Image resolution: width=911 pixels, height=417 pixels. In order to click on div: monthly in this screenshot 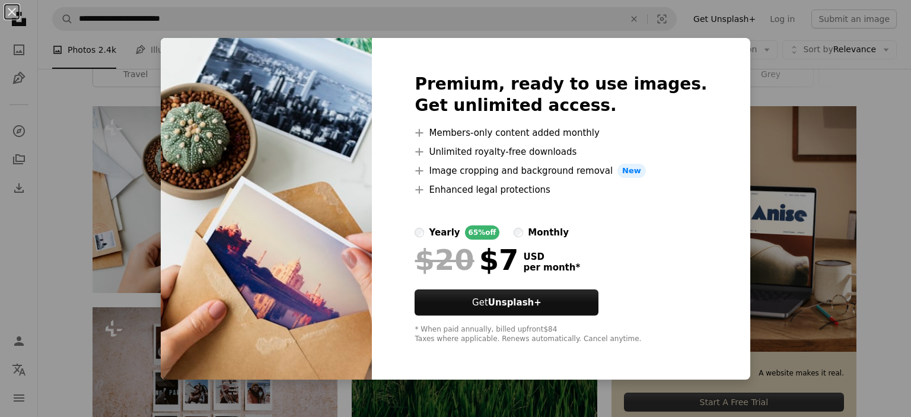, I will do `click(548, 232)`.